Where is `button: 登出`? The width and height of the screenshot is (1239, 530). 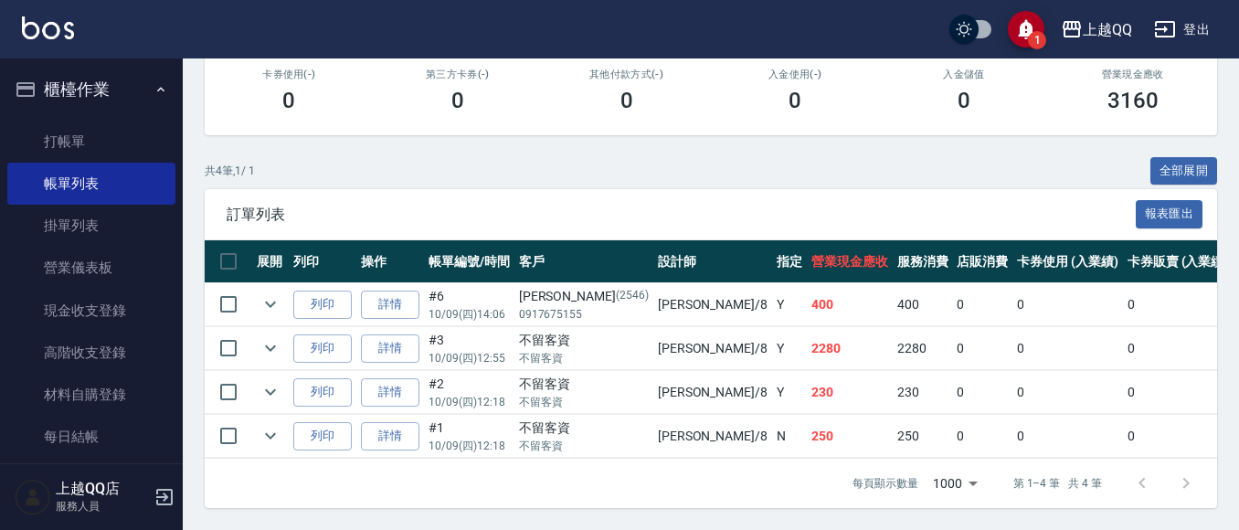 button: 登出 is located at coordinates (1181, 29).